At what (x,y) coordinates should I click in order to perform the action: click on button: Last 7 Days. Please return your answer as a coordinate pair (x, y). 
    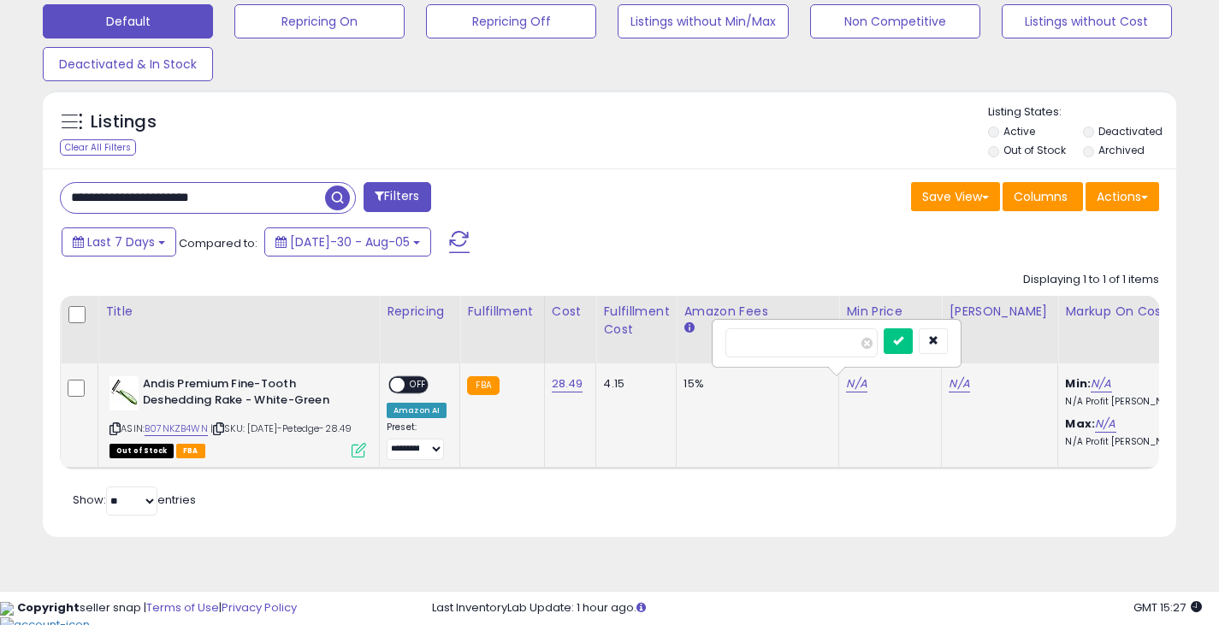
    Looking at the image, I should click on (119, 242).